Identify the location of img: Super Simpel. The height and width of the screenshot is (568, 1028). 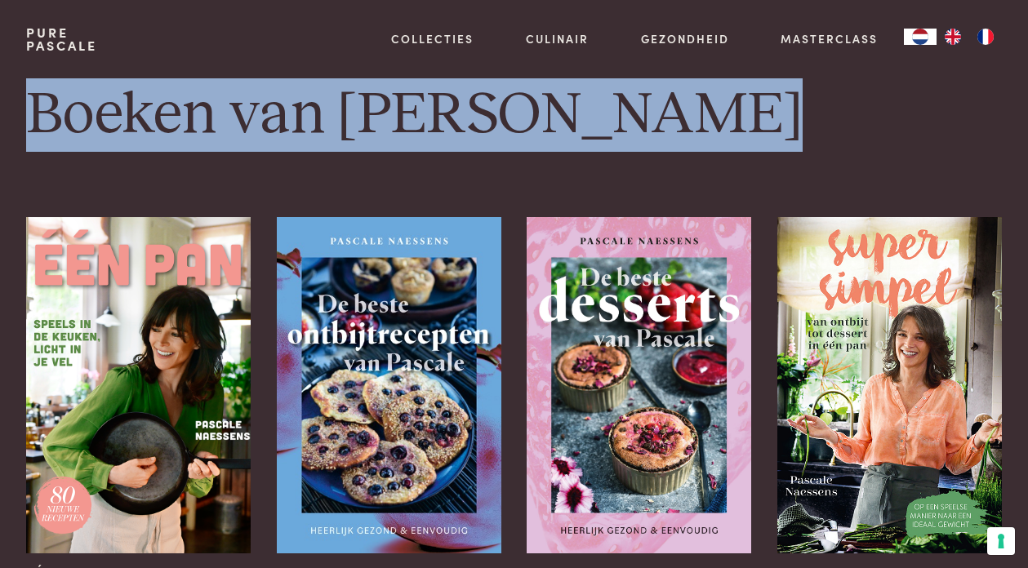
(889, 385).